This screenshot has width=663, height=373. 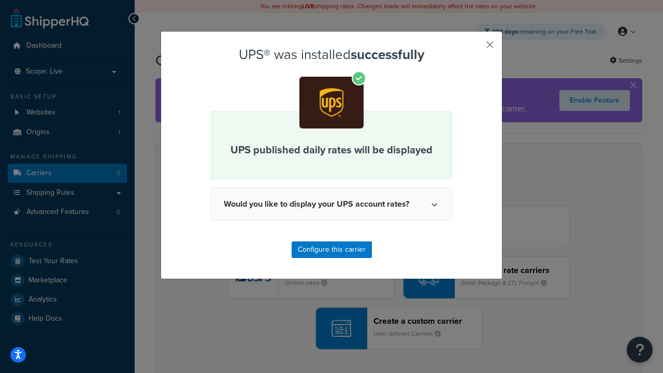 I want to click on p: UPS published daily rates will be displayed, so click(x=332, y=150).